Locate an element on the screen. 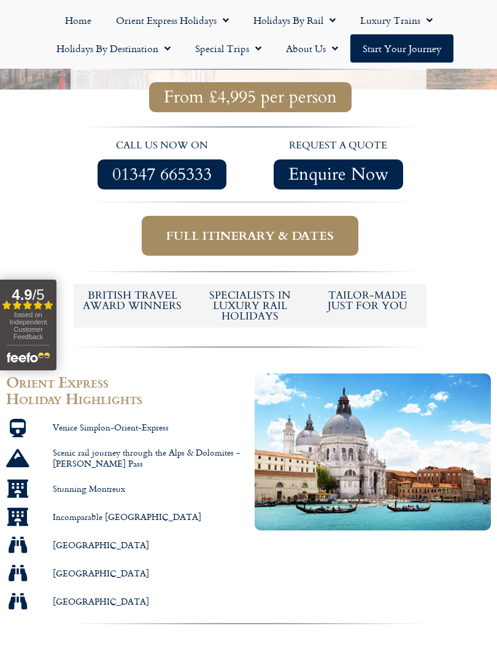 The height and width of the screenshot is (650, 497). h5: tailor-made just for you is located at coordinates (368, 301).